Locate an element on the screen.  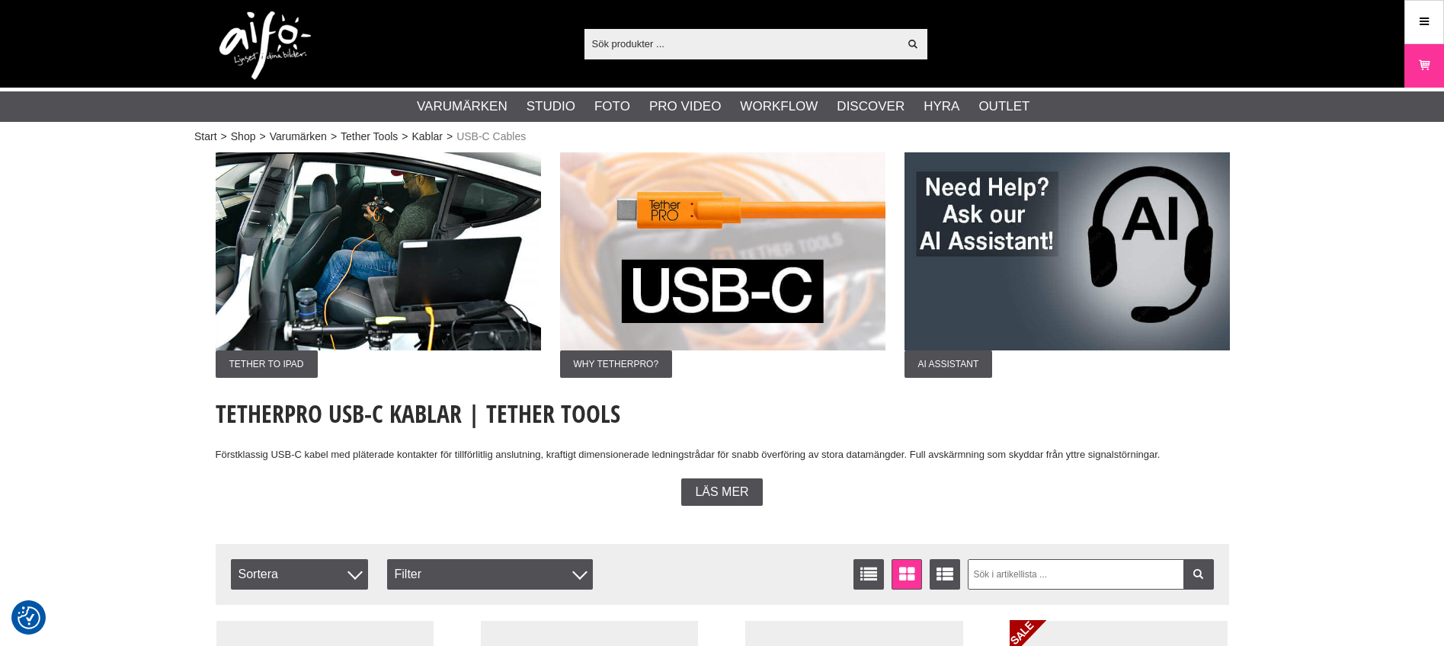
span: Läs mer is located at coordinates (721, 492).